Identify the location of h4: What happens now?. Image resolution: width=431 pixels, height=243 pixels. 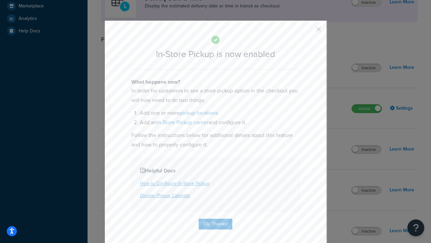
(216, 82).